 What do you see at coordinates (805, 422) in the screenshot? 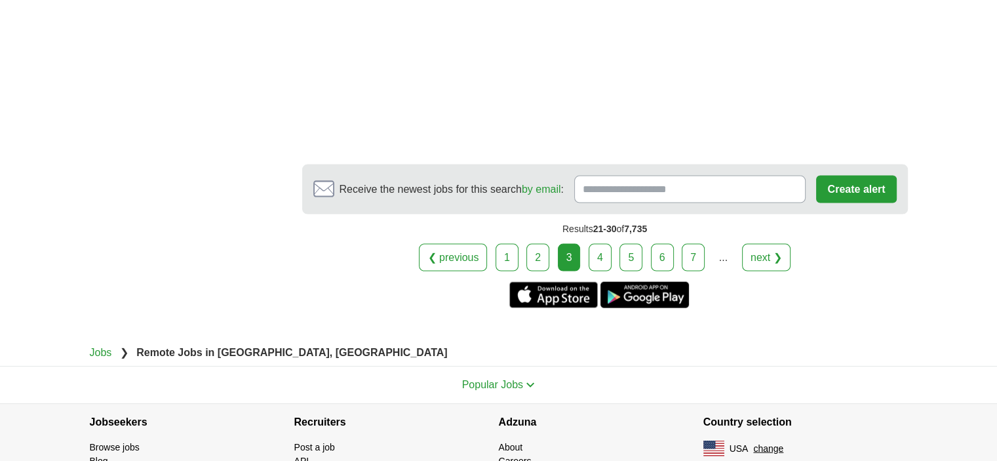
I see `h4: Country selection` at bounding box center [805, 422].